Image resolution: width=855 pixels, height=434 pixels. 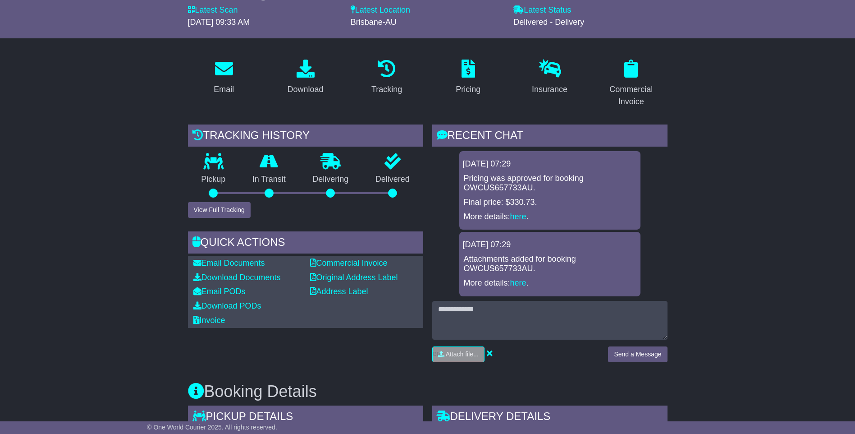 What do you see at coordinates (224, 89) in the screenshot?
I see `div: Email` at bounding box center [224, 89].